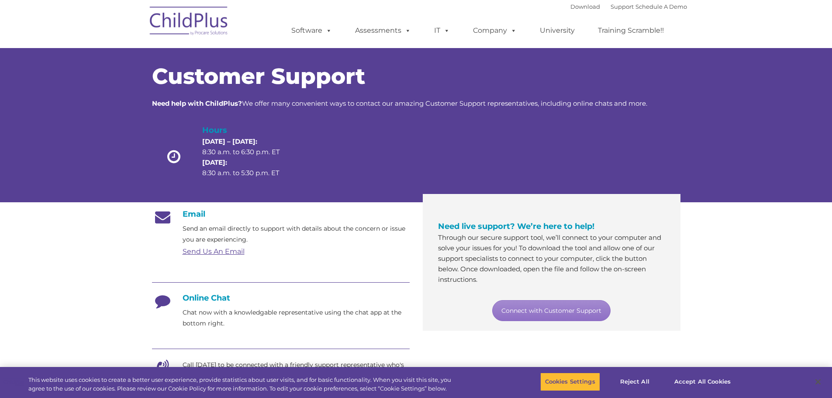  What do you see at coordinates (551, 311) in the screenshot?
I see `a: Connect with Customer Support` at bounding box center [551, 311].